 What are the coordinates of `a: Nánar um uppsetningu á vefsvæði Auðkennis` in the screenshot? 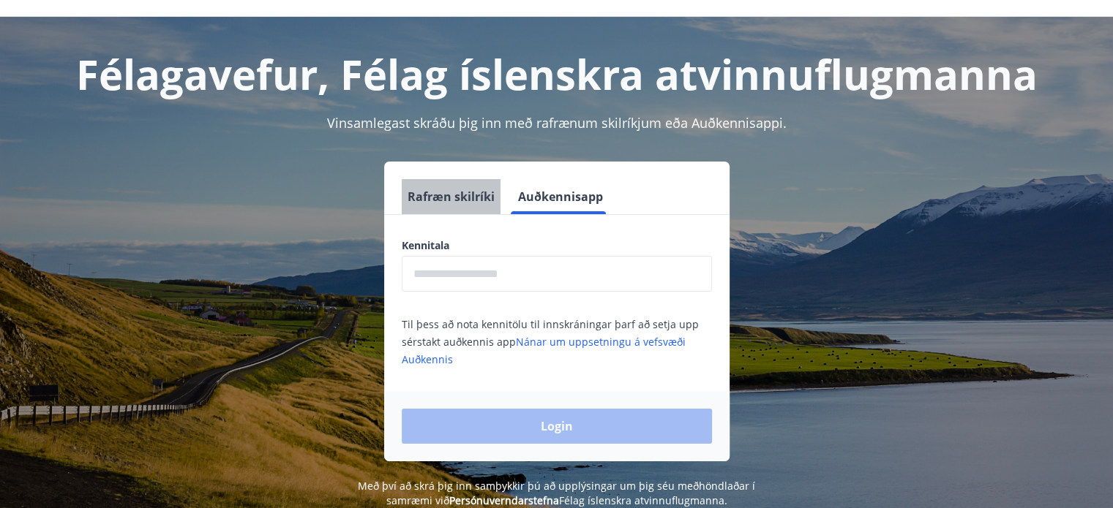 It's located at (543, 350).